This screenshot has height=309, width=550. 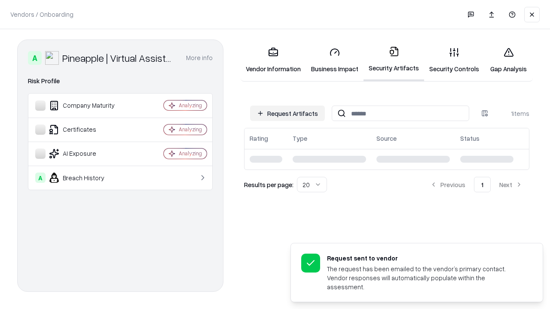 What do you see at coordinates (119, 58) in the screenshot?
I see `div: Pineapple | Virtual Assistant Agency` at bounding box center [119, 58].